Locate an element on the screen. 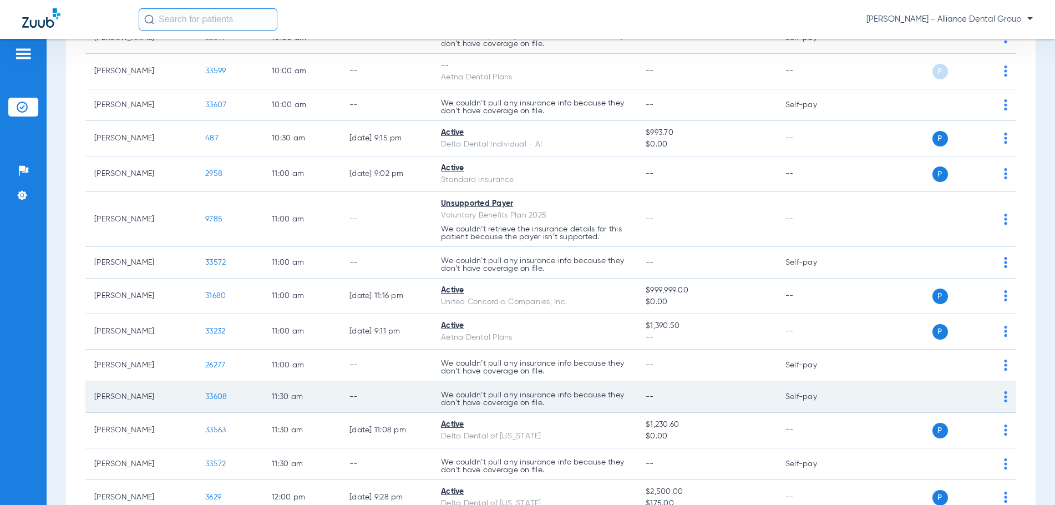 This screenshot has width=1055, height=505. span: 33597 is located at coordinates (215, 38).